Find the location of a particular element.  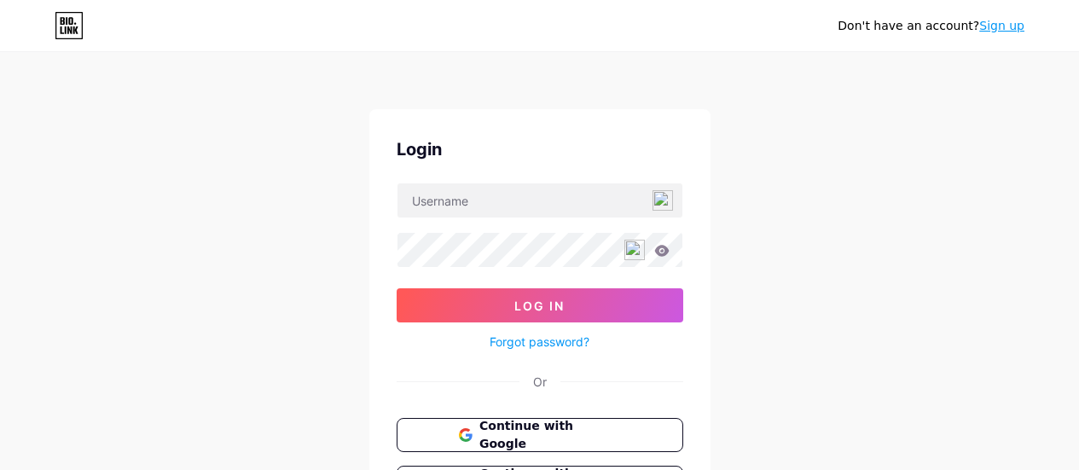

div: Don't have an account? is located at coordinates (931, 26).